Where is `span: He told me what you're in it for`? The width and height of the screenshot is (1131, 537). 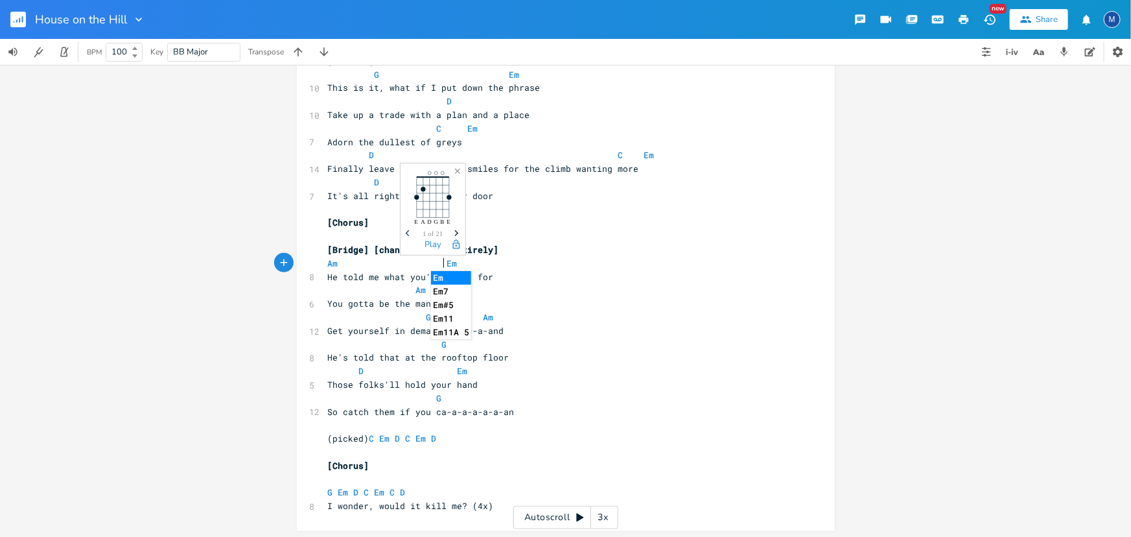
span: He told me what you're in it for is located at coordinates (411, 277).